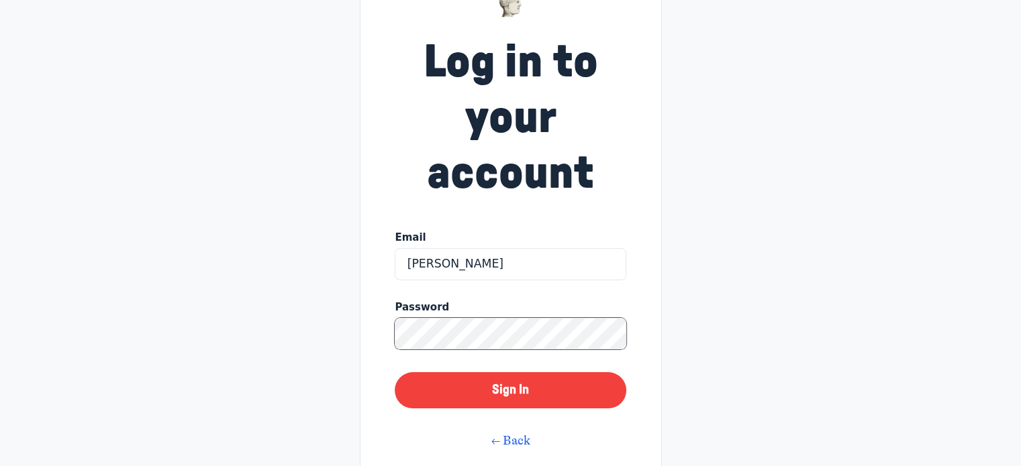 The image size is (1021, 466). Describe the element at coordinates (410, 238) in the screenshot. I see `span: Email` at that location.